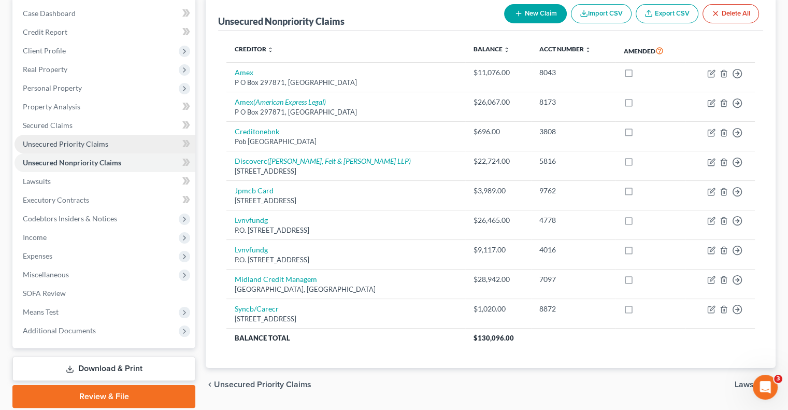  What do you see at coordinates (778, 379) in the screenshot?
I see `span: 3` at bounding box center [778, 379].